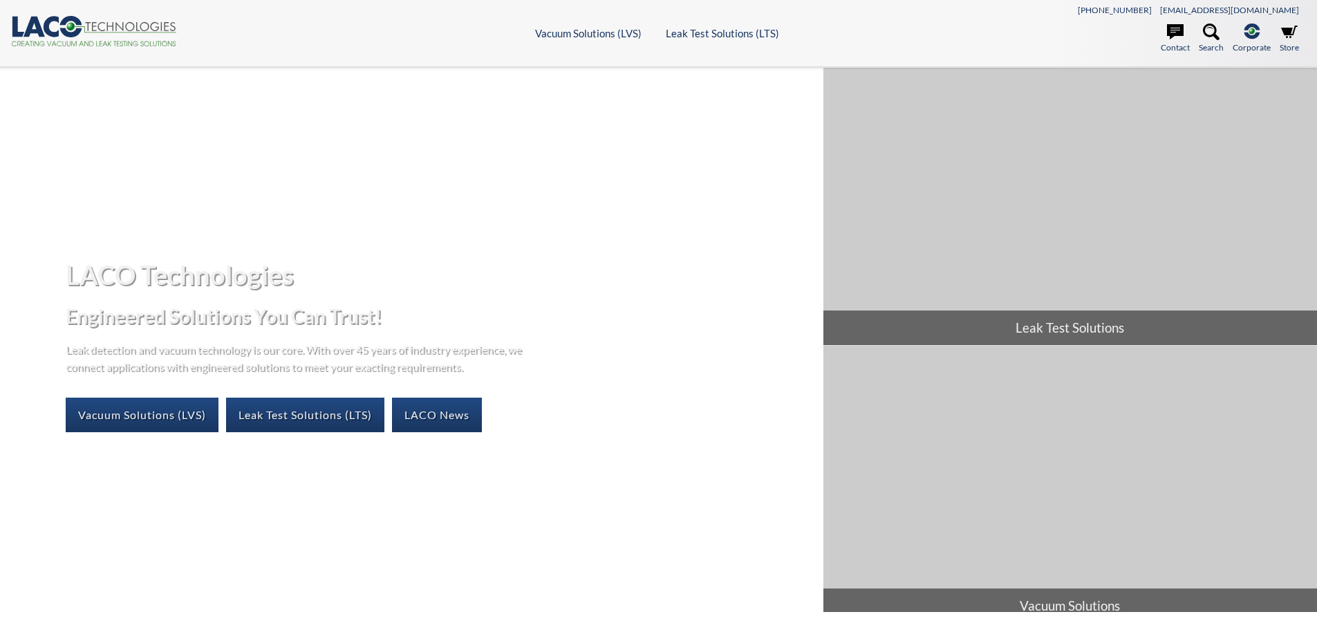  Describe the element at coordinates (437, 415) in the screenshot. I see `a: LACO News` at that location.